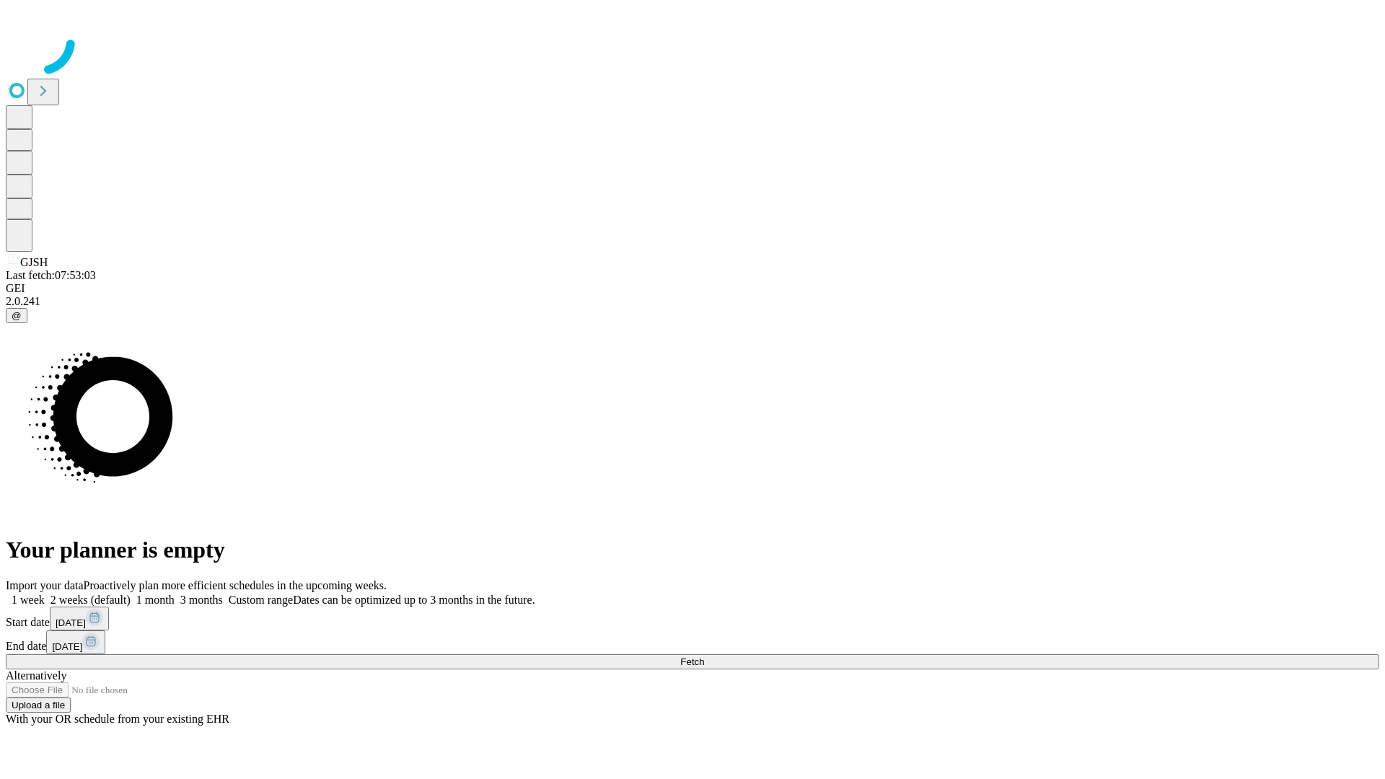 Image resolution: width=1385 pixels, height=779 pixels. What do you see at coordinates (692, 288) in the screenshot?
I see `div: GEI` at bounding box center [692, 288].